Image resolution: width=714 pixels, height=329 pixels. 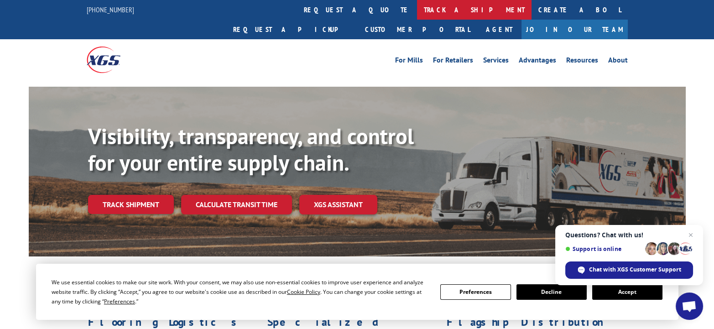 What do you see at coordinates (338, 204) in the screenshot?
I see `a: XGS ASSISTANT` at bounding box center [338, 204].